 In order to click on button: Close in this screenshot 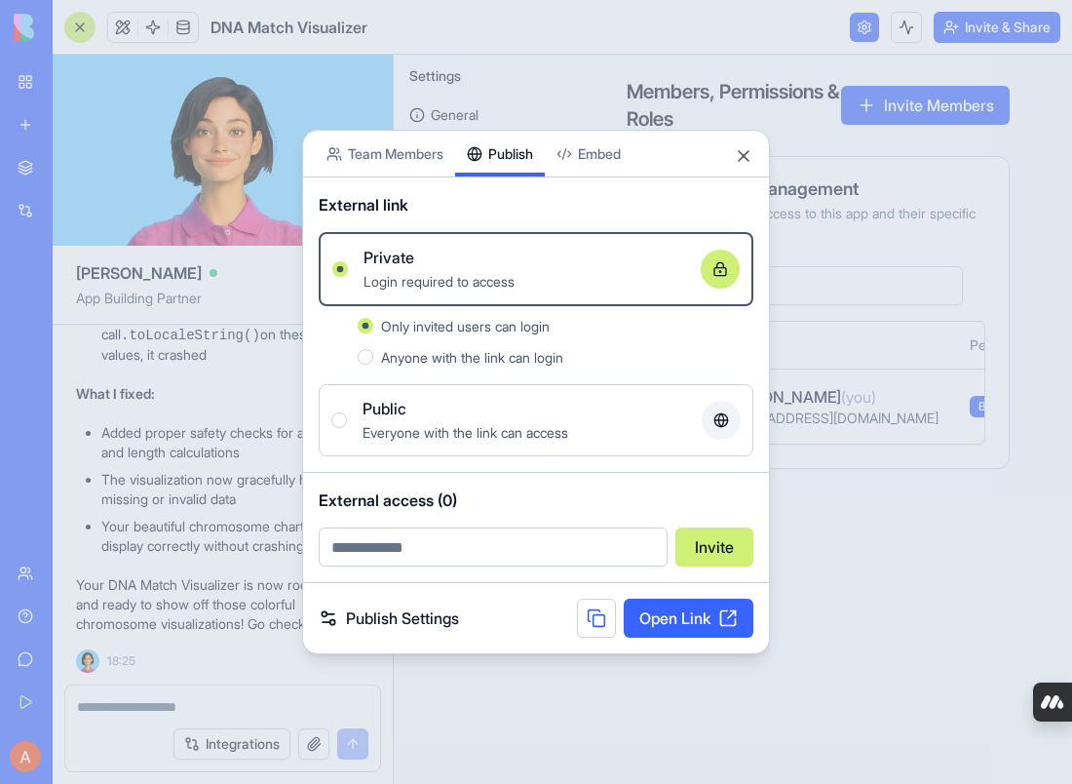, I will do `click(744, 156)`.